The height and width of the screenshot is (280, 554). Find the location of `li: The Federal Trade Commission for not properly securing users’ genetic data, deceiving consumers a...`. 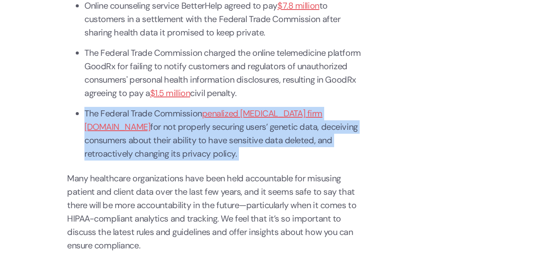

li: The Federal Trade Commission for not properly securing users’ genetic data, deceiving consumers a... is located at coordinates (223, 134).